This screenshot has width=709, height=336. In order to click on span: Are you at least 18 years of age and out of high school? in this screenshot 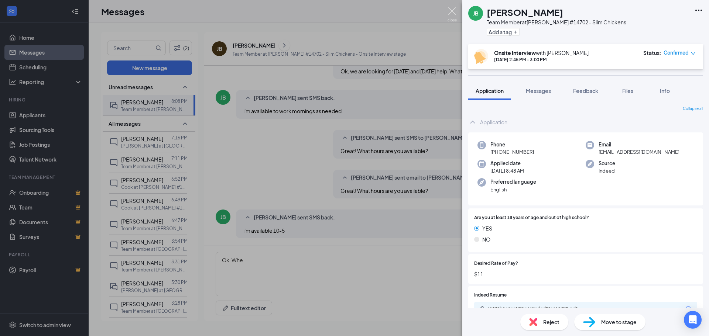, I will do `click(531, 218)`.